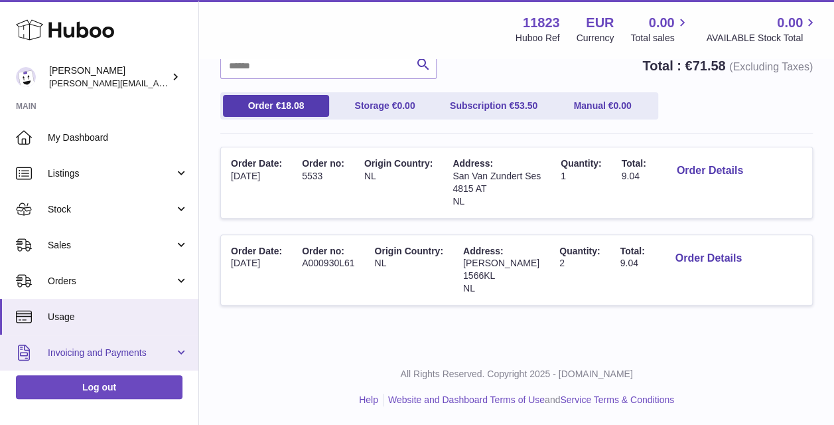  What do you see at coordinates (494, 106) in the screenshot?
I see `a: Subscription €53.50` at bounding box center [494, 106].